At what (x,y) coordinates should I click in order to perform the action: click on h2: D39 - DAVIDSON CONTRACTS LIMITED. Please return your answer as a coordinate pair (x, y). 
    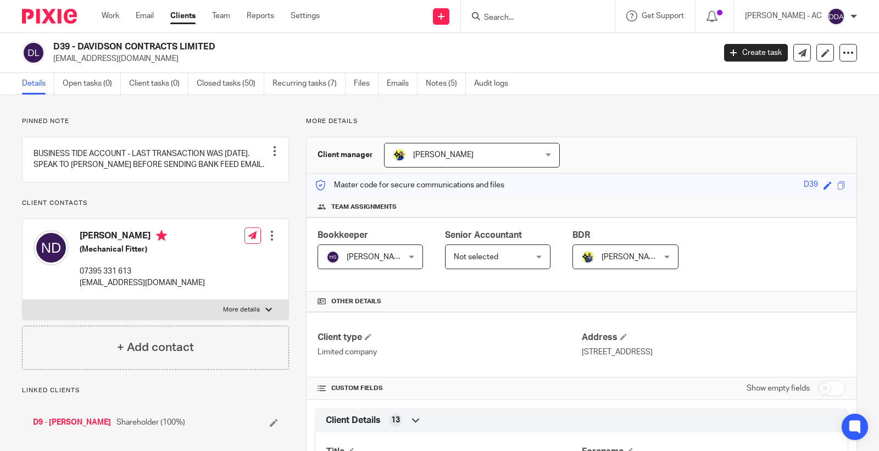
    Looking at the image, I should click on (315, 47).